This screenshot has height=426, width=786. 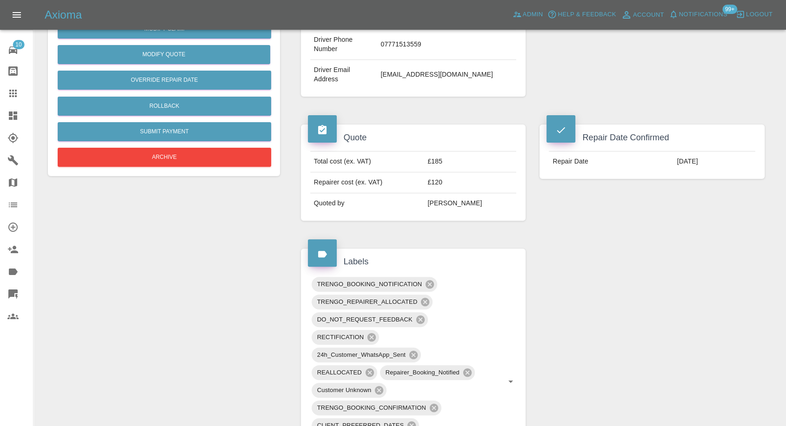 I want to click on span: Customer Unknown, so click(x=344, y=390).